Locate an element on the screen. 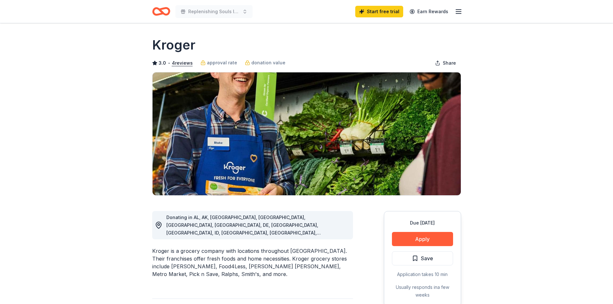  button: 4reviews is located at coordinates (182, 63).